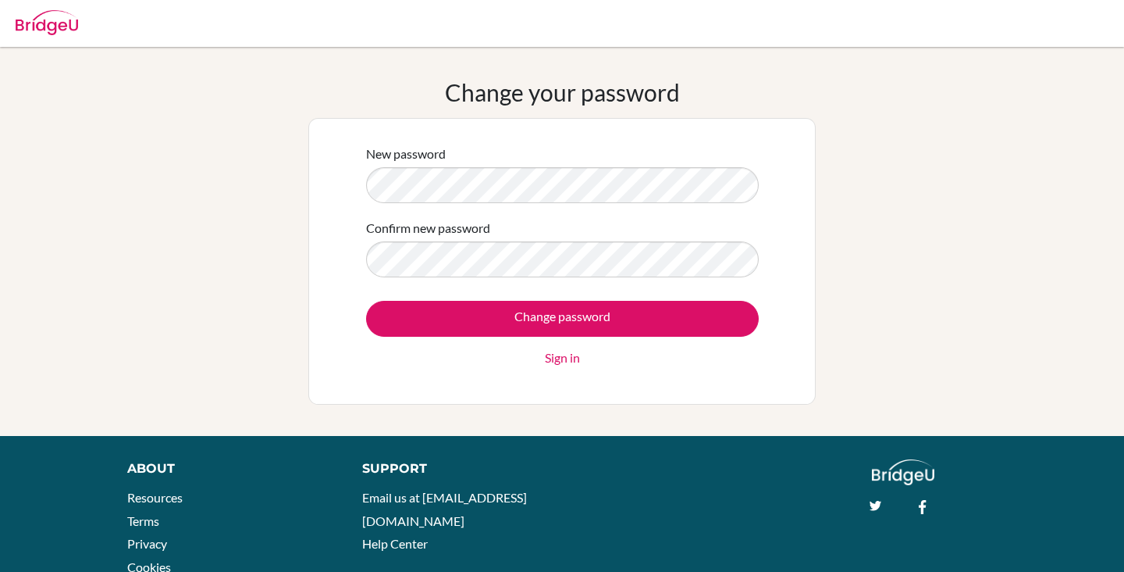 This screenshot has width=1124, height=572. I want to click on div: About, so click(227, 469).